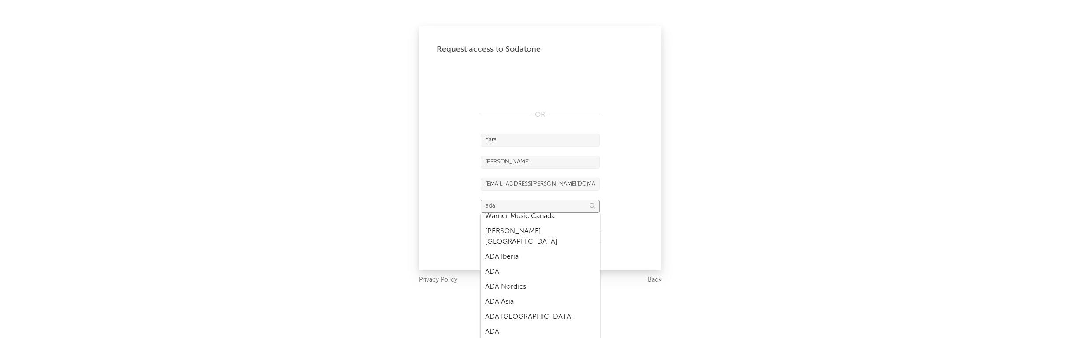 The height and width of the screenshot is (338, 1080). What do you see at coordinates (540, 206) in the screenshot?
I see `input: Division` at bounding box center [540, 206].